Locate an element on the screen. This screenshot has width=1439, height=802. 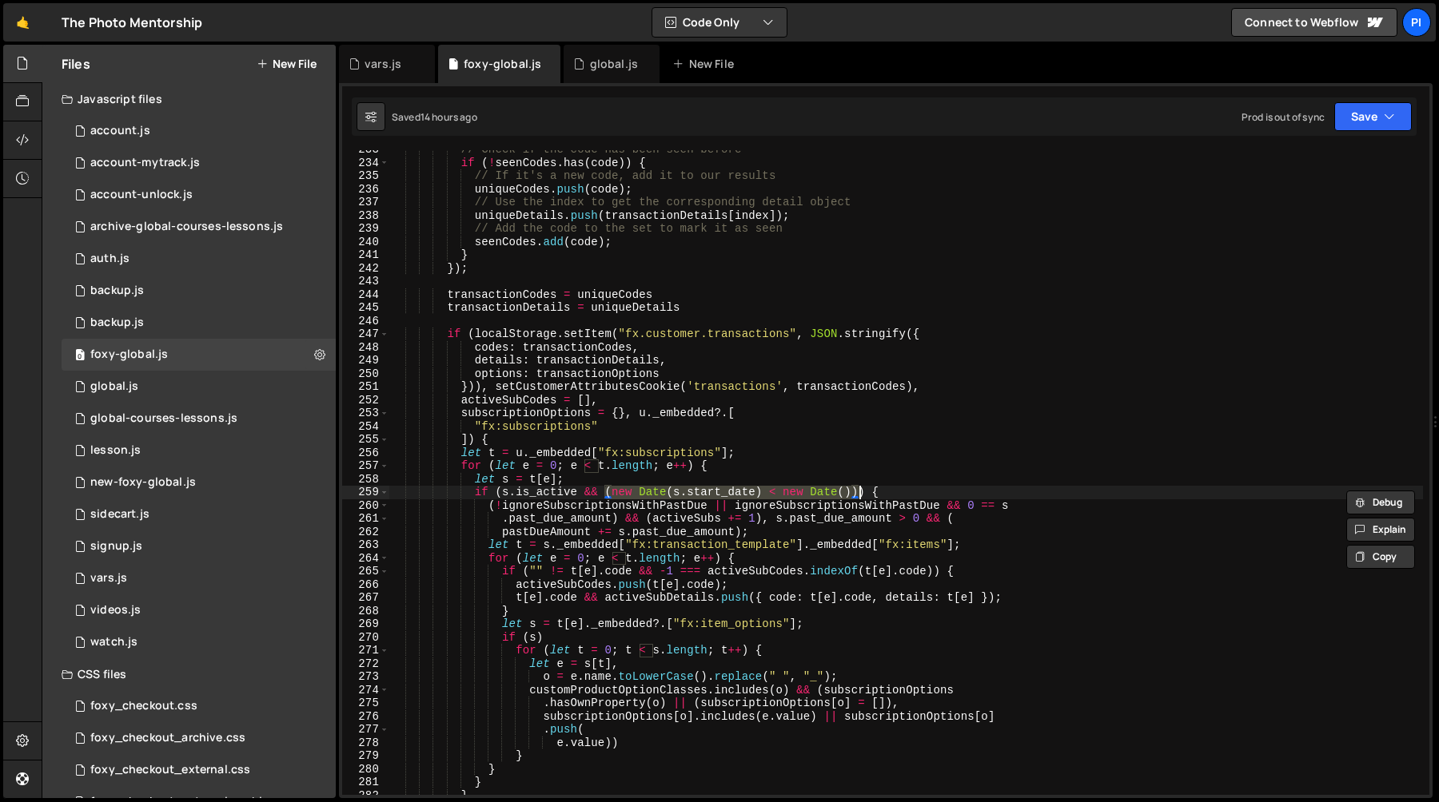
button: Explain is located at coordinates (1380, 530).